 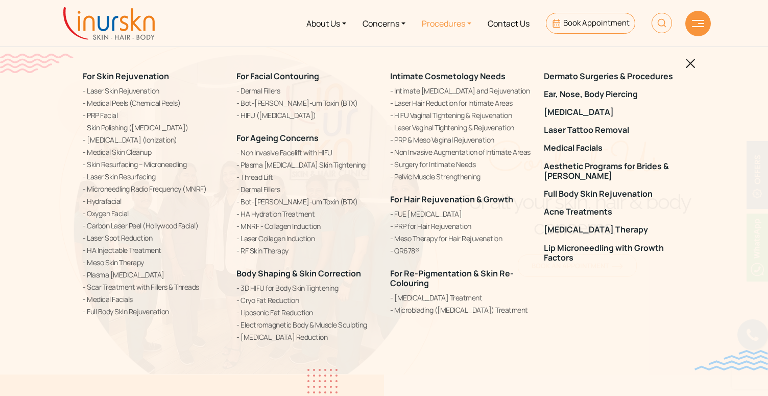 I want to click on a: Laser Vaginal Tightening & Rejuvenation, so click(x=460, y=127).